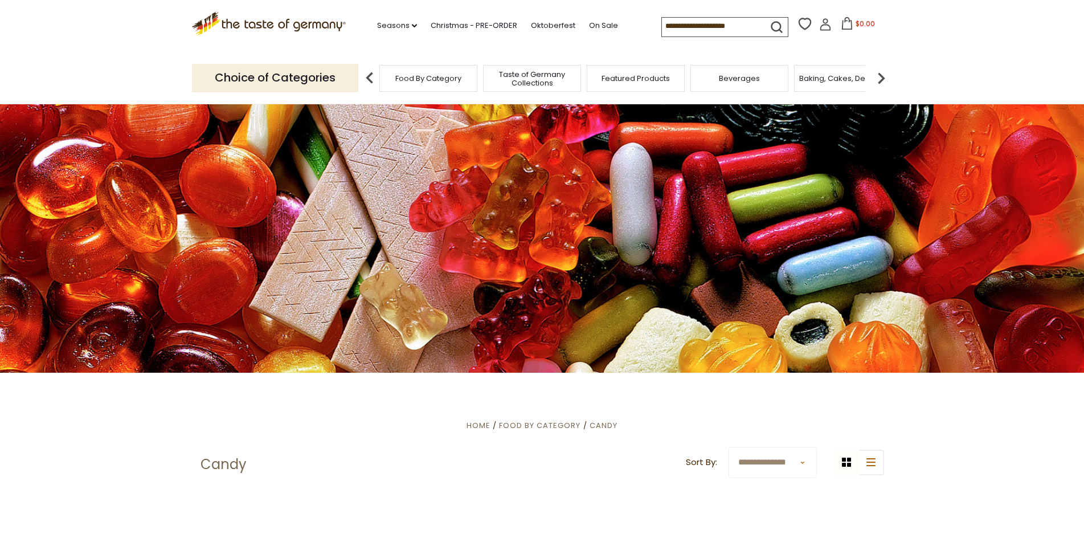 This screenshot has width=1084, height=550. I want to click on a: On Sale, so click(603, 26).